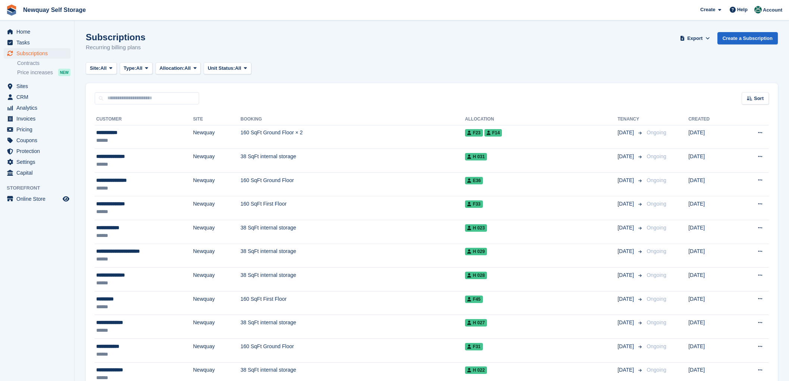  What do you see at coordinates (353, 184) in the screenshot?
I see `td: 160 SqFt Ground Floor` at bounding box center [353, 184].